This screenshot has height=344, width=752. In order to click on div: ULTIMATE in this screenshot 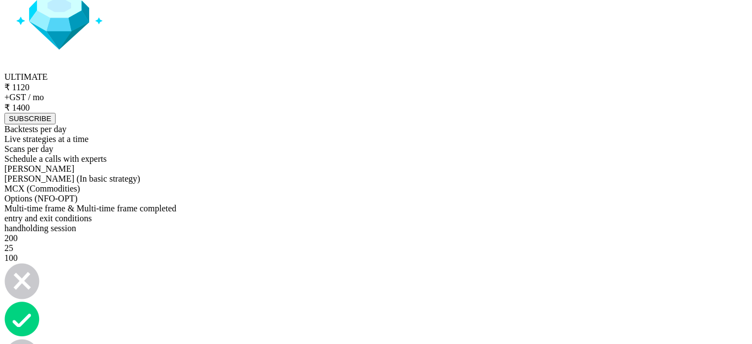, I will do `click(376, 77)`.